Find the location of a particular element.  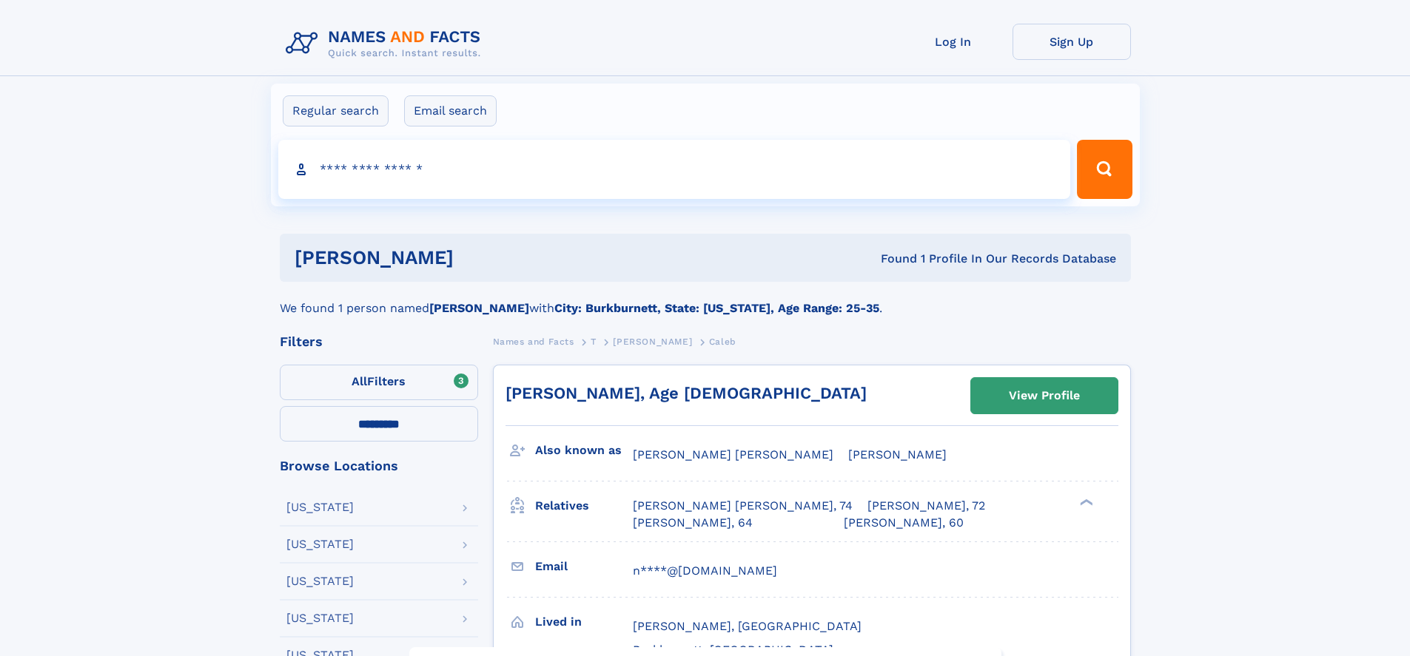

img: Logo Names and Facts is located at coordinates (386, 44).